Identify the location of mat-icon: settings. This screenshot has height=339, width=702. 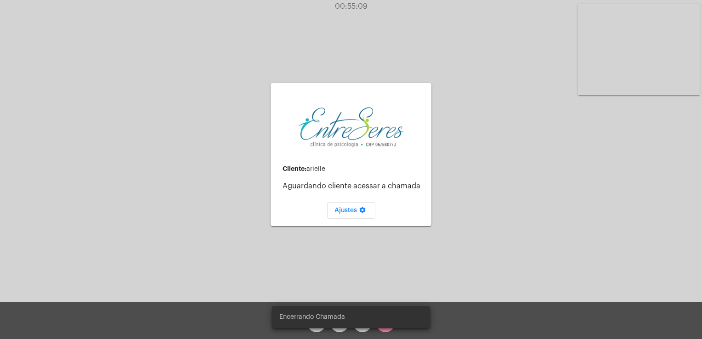
(362, 212).